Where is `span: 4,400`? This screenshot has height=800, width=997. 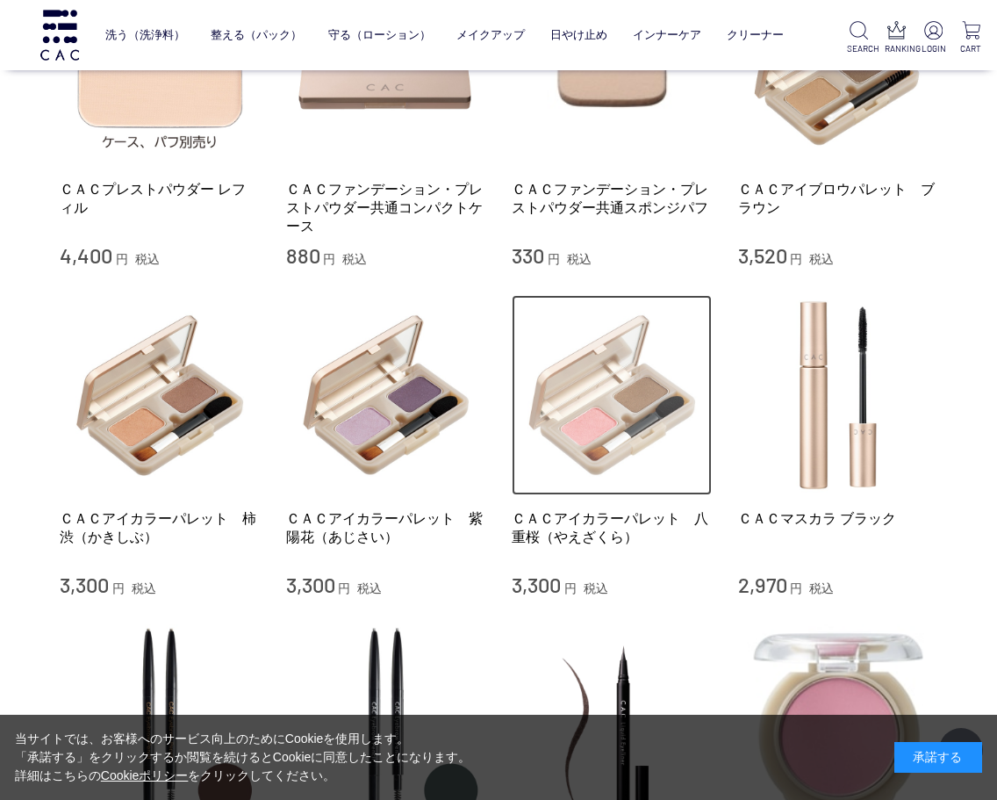
span: 4,400 is located at coordinates (86, 255).